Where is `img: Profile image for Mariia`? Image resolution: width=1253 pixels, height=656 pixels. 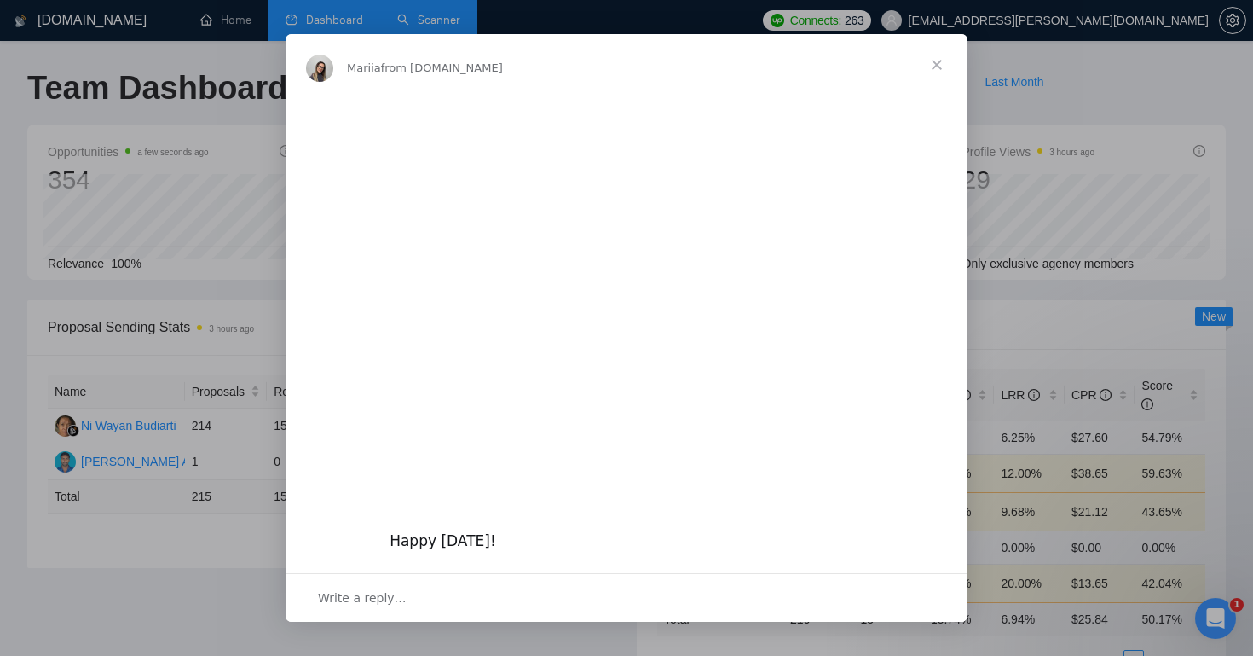
img: Profile image for Mariia is located at coordinates (320, 68).